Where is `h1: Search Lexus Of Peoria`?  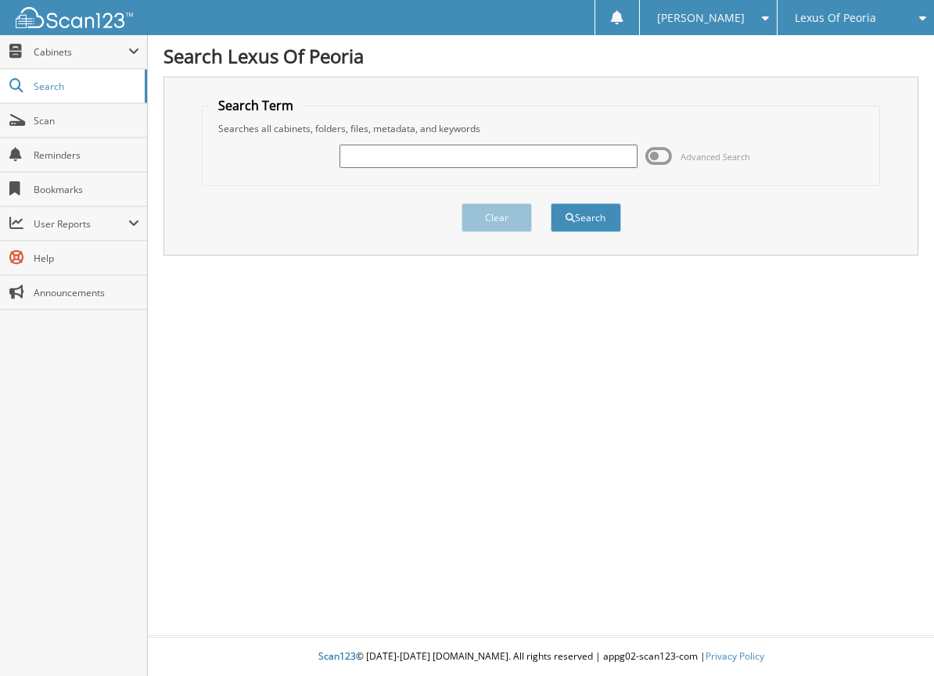
h1: Search Lexus Of Peoria is located at coordinates (540, 56).